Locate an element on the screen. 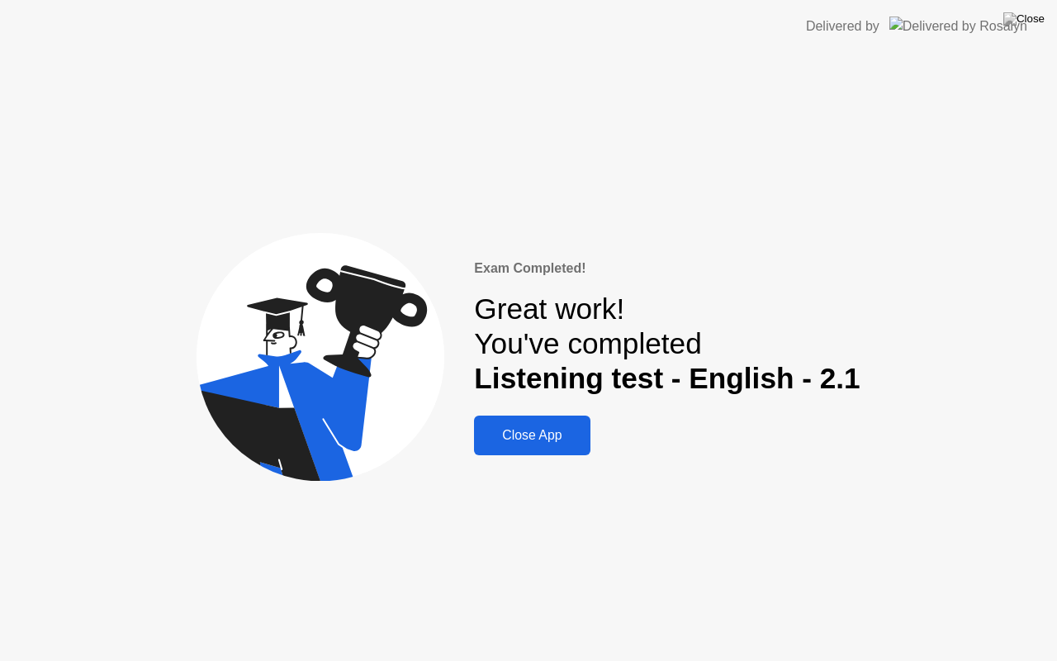 The width and height of the screenshot is (1057, 661). div: Great work! You've completed is located at coordinates (666, 344).